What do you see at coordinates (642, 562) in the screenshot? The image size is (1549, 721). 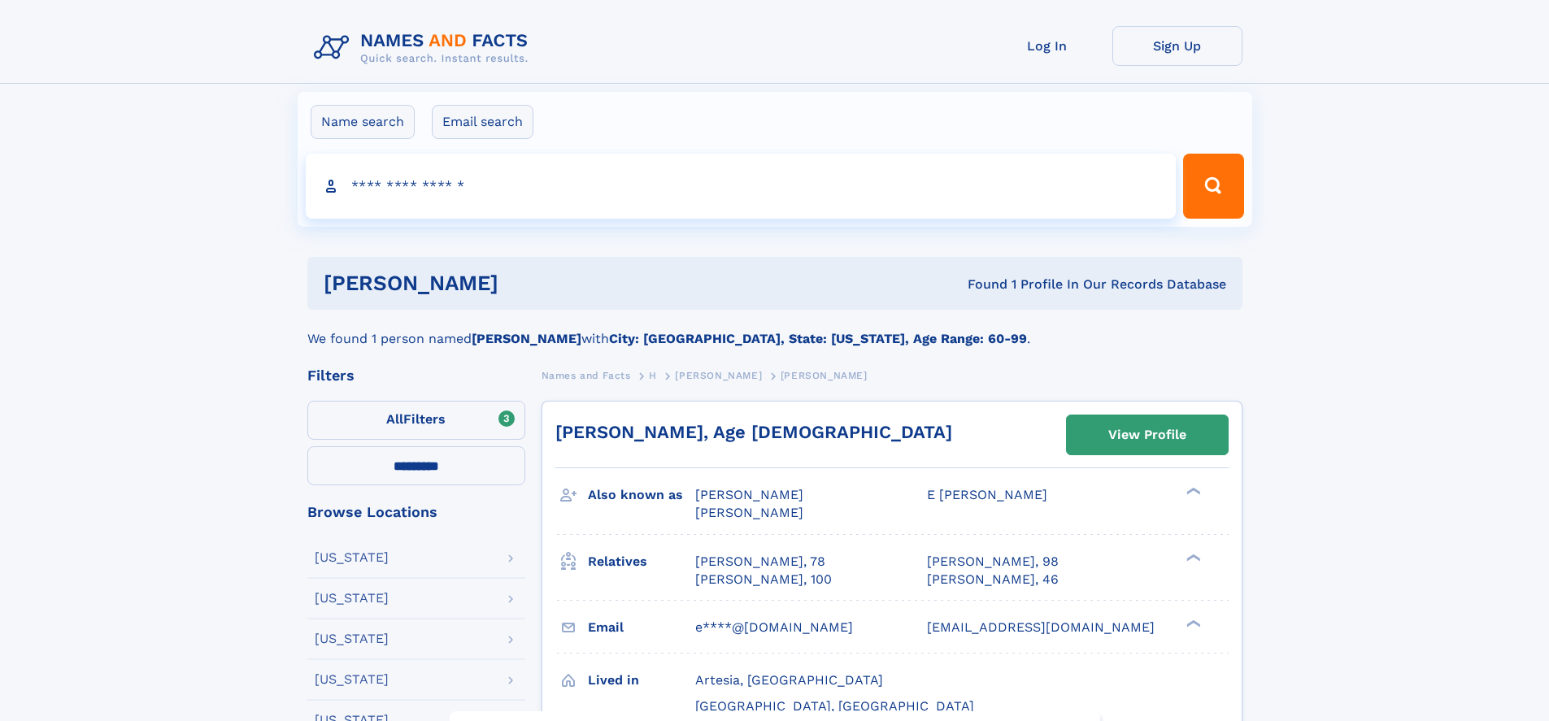 I see `h3: Relatives` at bounding box center [642, 562].